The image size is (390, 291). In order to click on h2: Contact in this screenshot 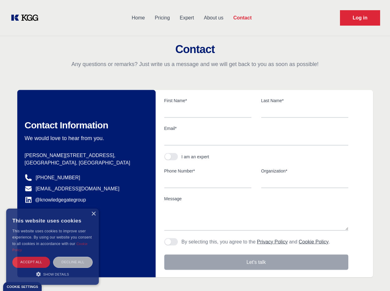, I will do `click(195, 49)`.